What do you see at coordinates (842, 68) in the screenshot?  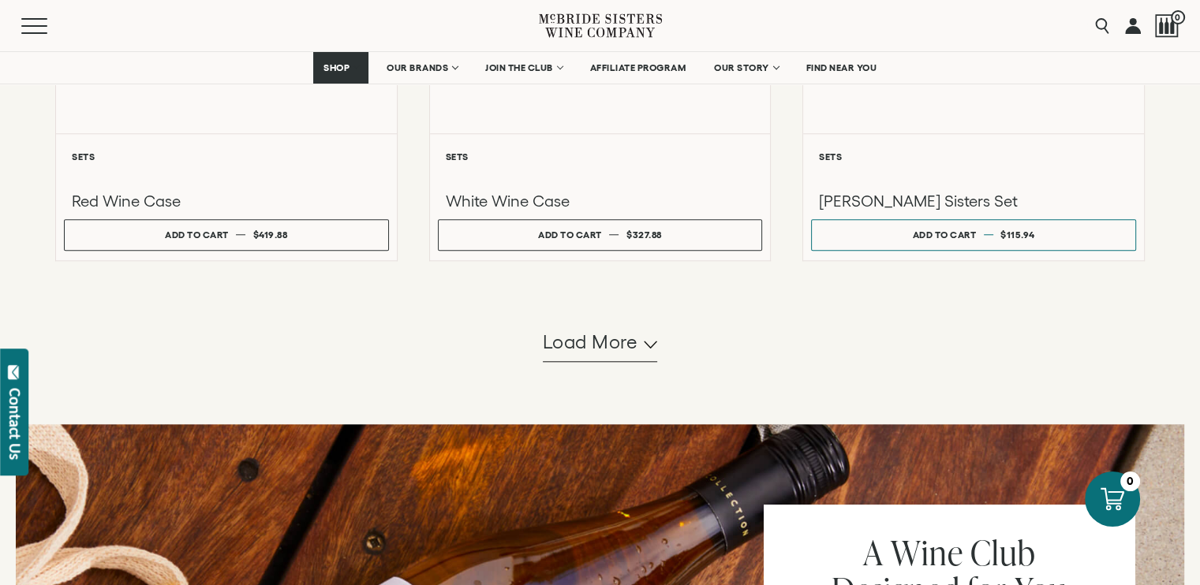 I see `span: FIND NEAR YOU` at bounding box center [842, 68].